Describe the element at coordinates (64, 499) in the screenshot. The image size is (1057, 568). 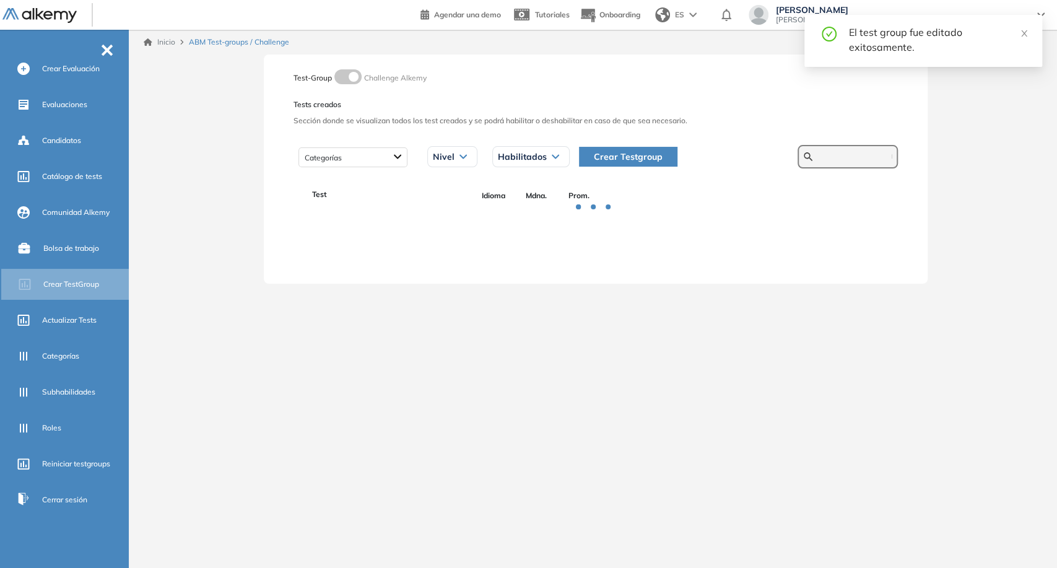
I see `span: Cerrar sesión` at that location.